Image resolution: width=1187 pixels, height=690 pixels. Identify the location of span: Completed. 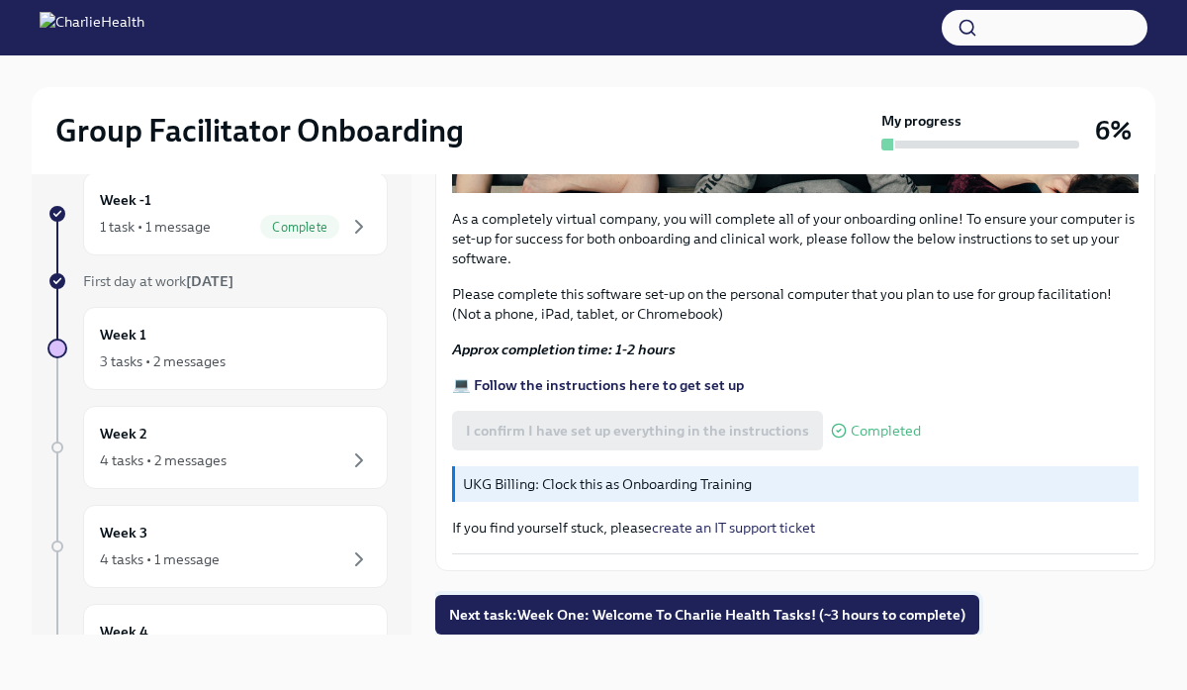
(885, 430).